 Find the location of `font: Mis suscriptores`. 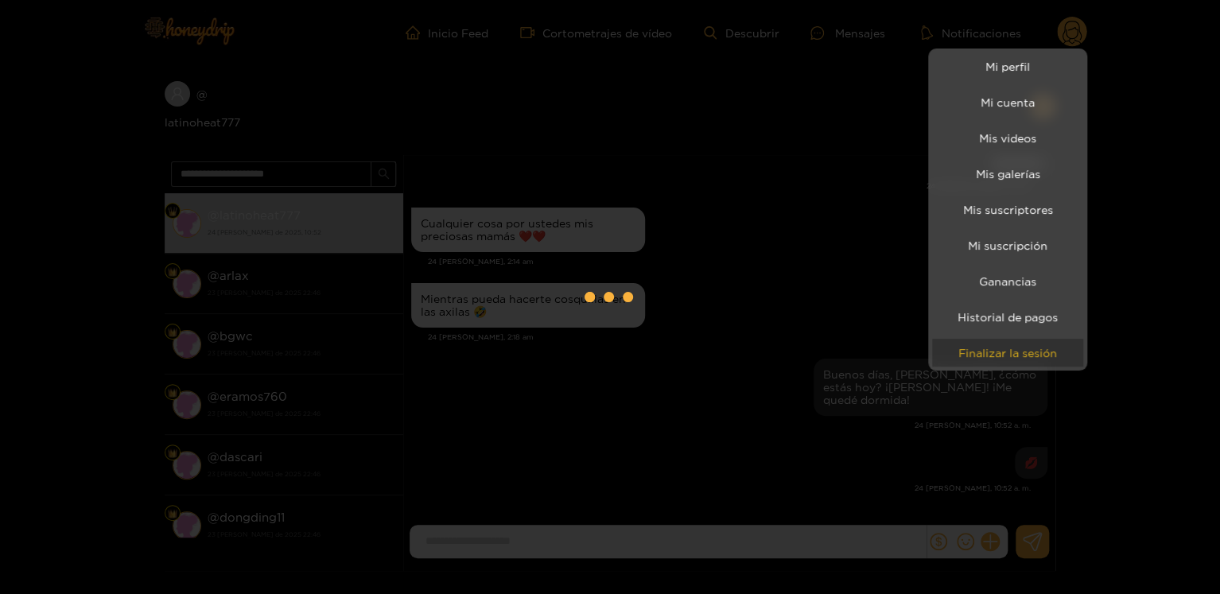

font: Mis suscriptores is located at coordinates (1008, 209).